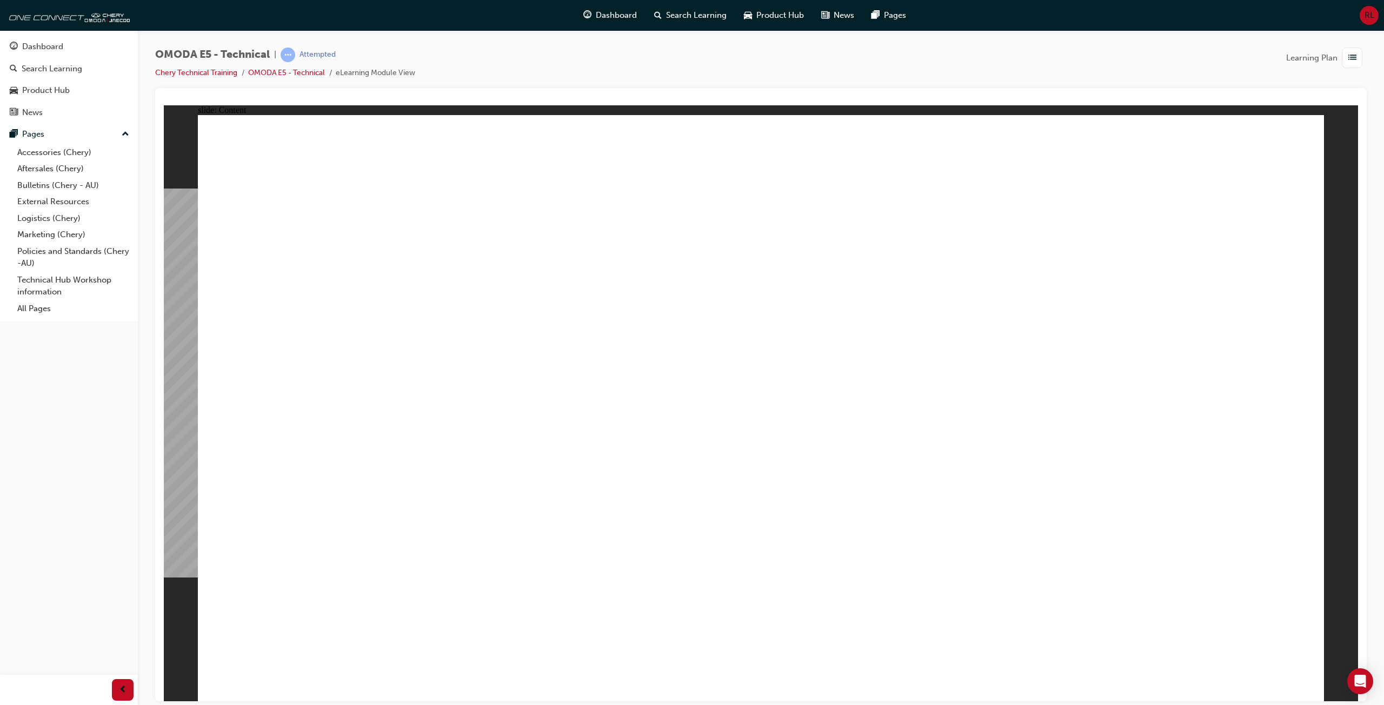  I want to click on a: Dashboard, so click(69, 46).